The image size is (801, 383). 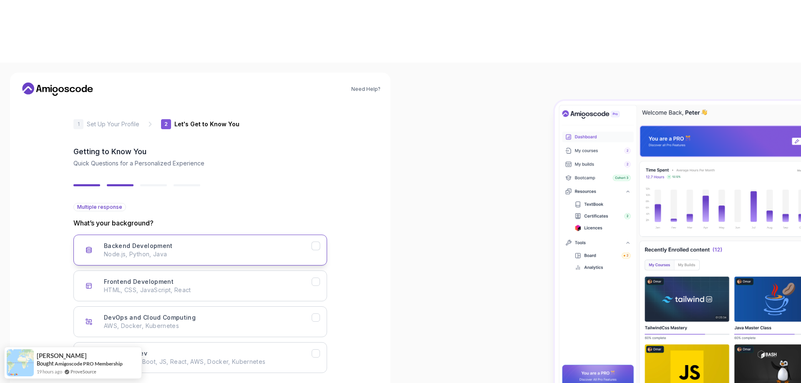 I want to click on span: 19 hours ago, so click(x=49, y=371).